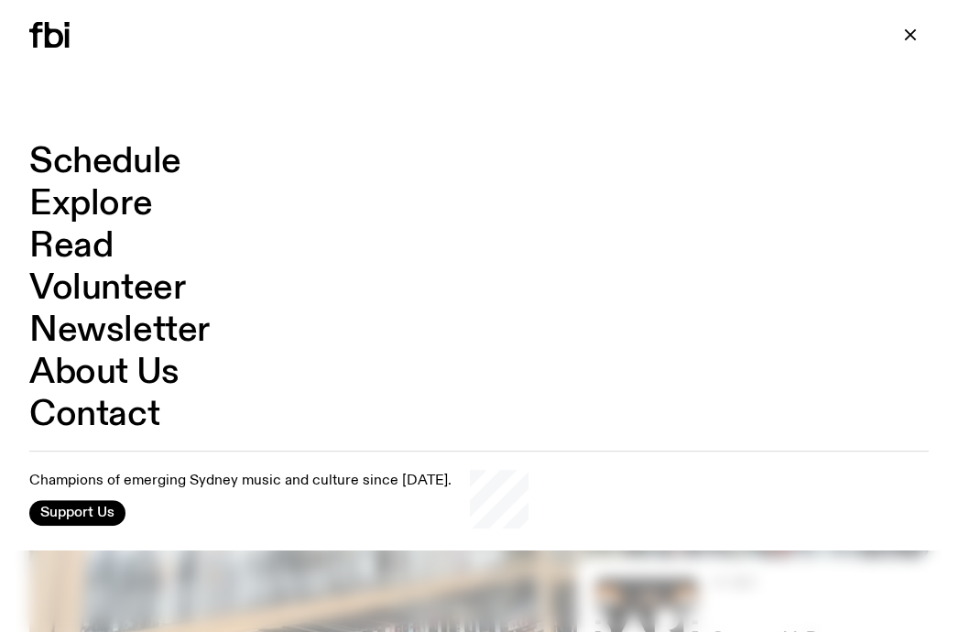 The height and width of the screenshot is (632, 958). What do you see at coordinates (94, 415) in the screenshot?
I see `a: Contact` at bounding box center [94, 415].